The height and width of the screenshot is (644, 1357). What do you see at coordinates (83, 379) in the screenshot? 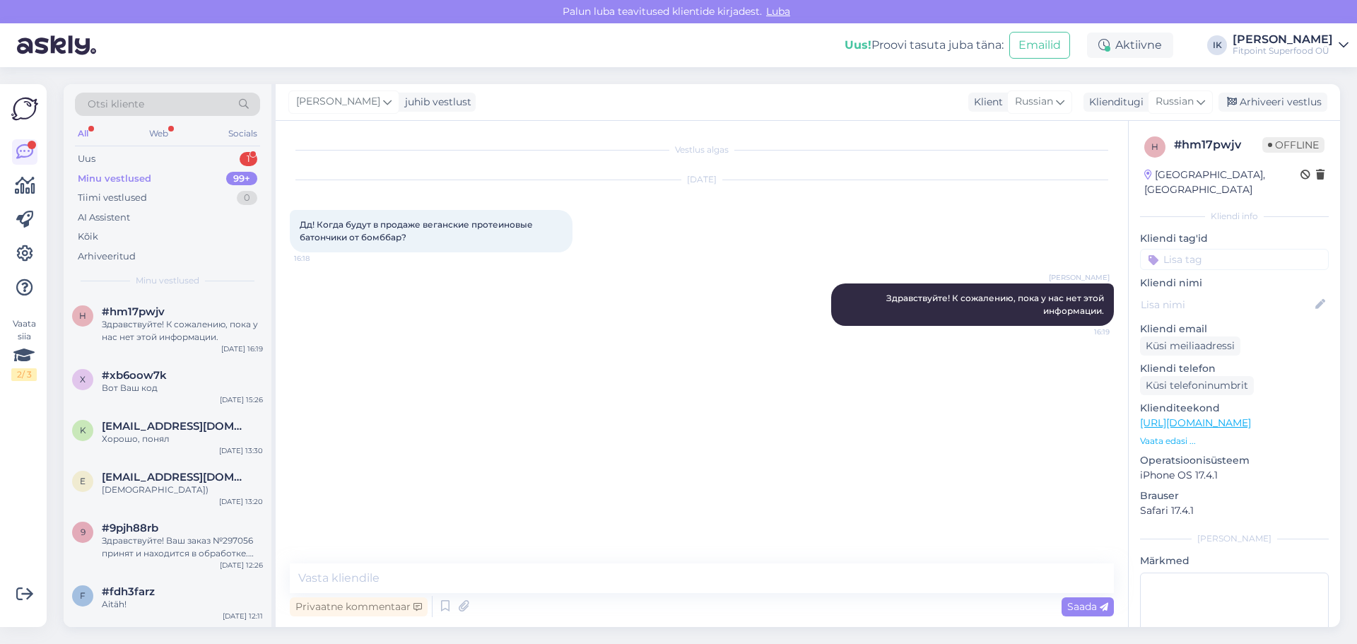
I see `span: x` at bounding box center [83, 379].